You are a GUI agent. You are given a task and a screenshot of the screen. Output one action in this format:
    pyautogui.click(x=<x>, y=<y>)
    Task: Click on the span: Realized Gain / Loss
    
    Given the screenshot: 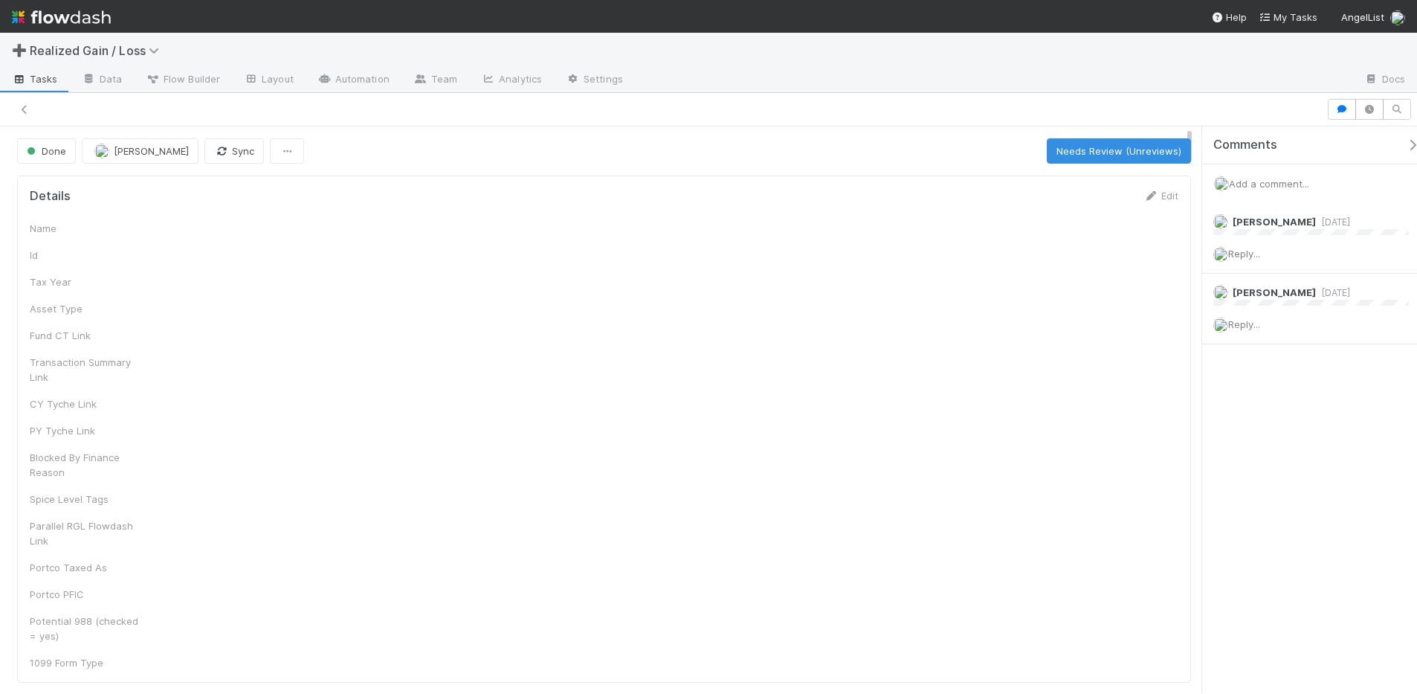 What is the action you would take?
    pyautogui.click(x=98, y=51)
    